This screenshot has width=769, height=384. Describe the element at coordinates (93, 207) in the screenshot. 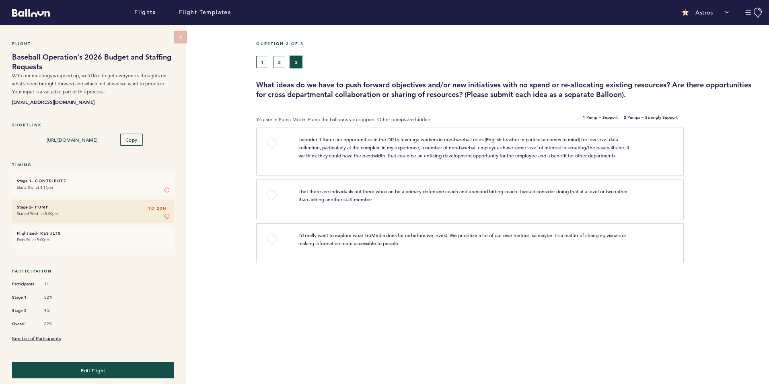

I see `h6: - Pump` at that location.